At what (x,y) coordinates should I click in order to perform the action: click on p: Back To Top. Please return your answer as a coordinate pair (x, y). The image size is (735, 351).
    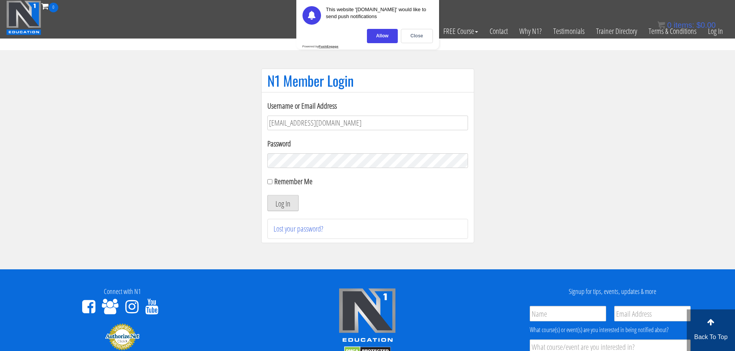
    Looking at the image, I should click on (711, 338).